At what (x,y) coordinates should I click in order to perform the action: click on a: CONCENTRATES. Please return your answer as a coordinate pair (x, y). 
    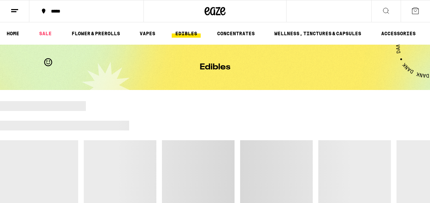
    Looking at the image, I should click on (236, 34).